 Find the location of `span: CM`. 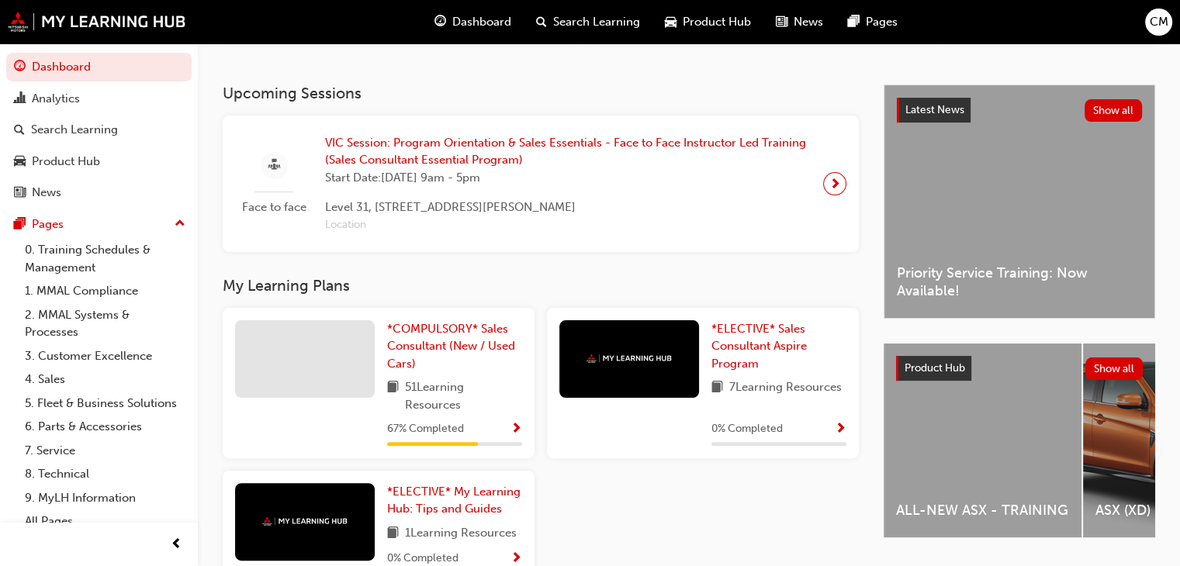

span: CM is located at coordinates (1159, 22).